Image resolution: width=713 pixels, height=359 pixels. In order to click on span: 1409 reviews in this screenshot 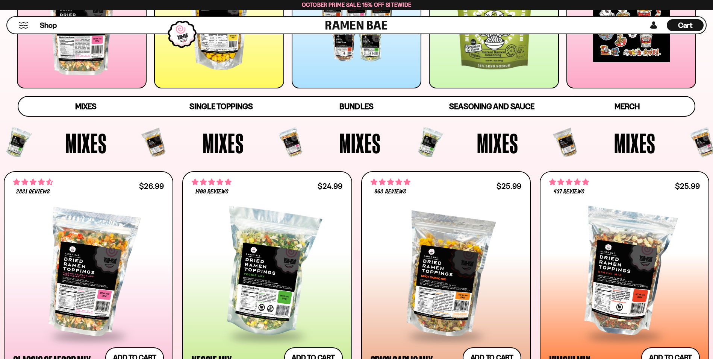, I will do `click(212, 192)`.